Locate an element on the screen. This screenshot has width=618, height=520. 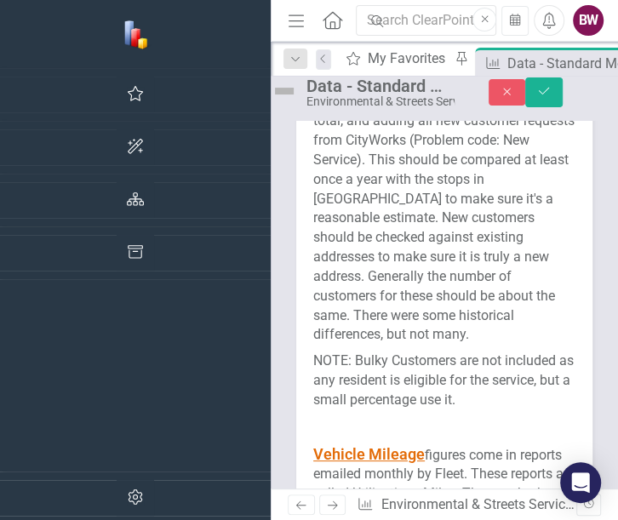
div: My Favorites is located at coordinates (409, 58).